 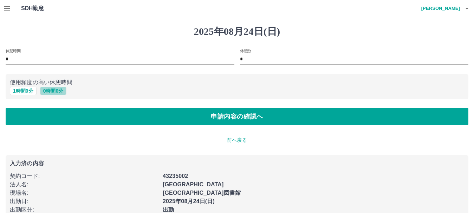 What do you see at coordinates (53, 91) in the screenshot?
I see `button: 0時間0分` at bounding box center [53, 91].